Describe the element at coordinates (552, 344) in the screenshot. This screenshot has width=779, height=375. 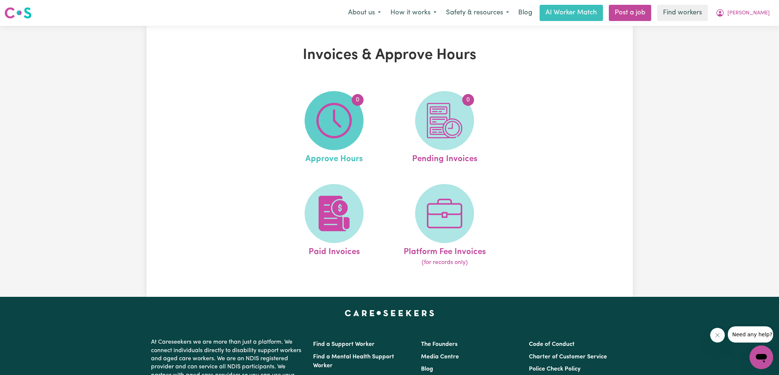
I see `a: Code of Conduct` at that location.